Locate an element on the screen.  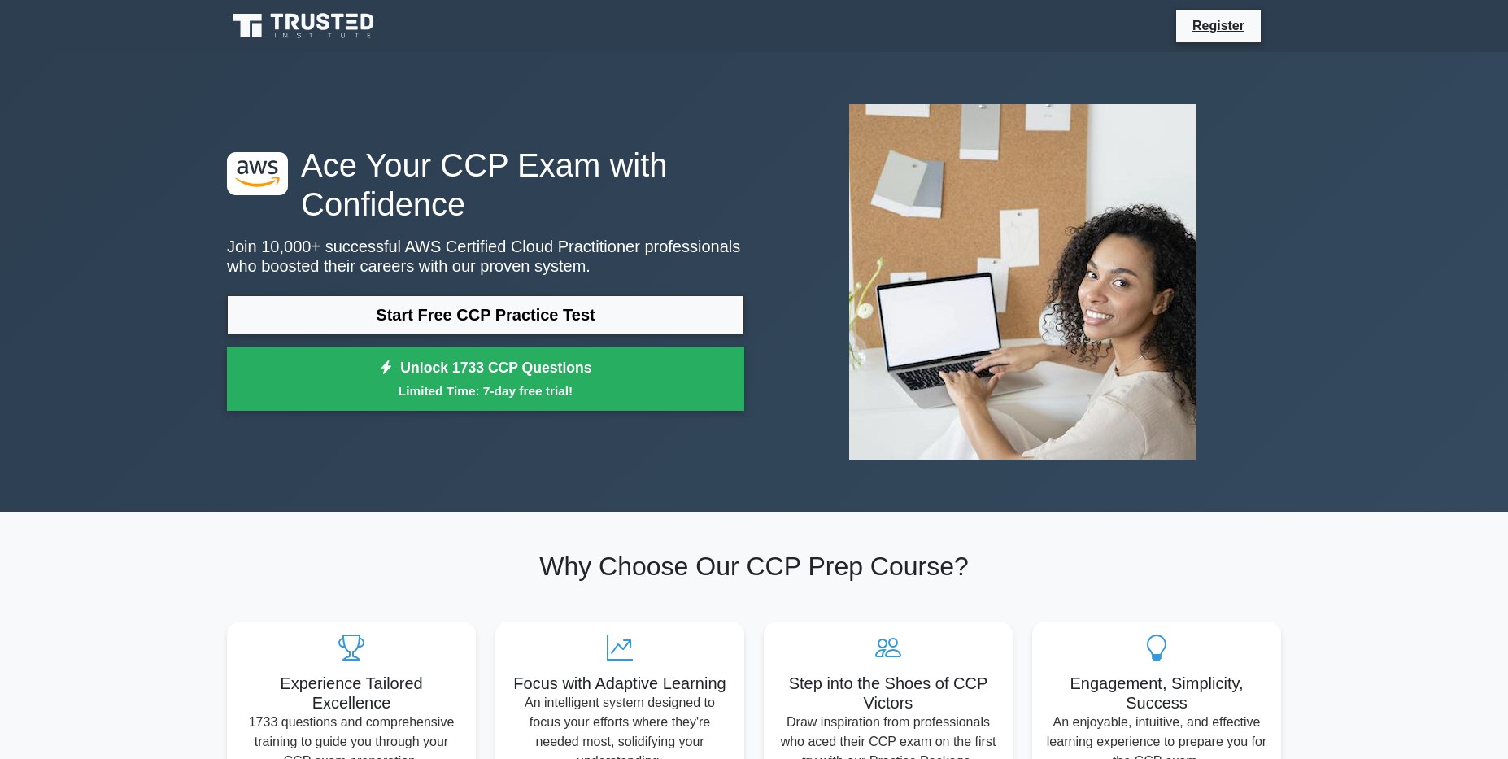
h1: Ace Your CCP Exam with Confidence is located at coordinates (486, 185).